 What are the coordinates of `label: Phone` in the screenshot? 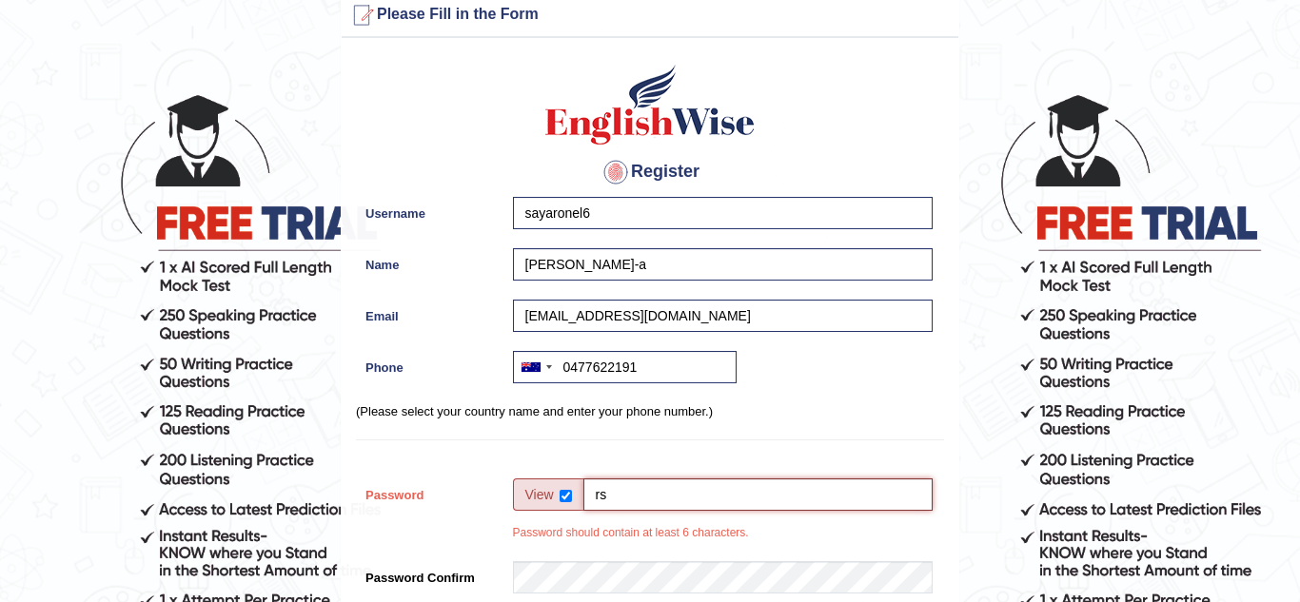 It's located at (429, 364).